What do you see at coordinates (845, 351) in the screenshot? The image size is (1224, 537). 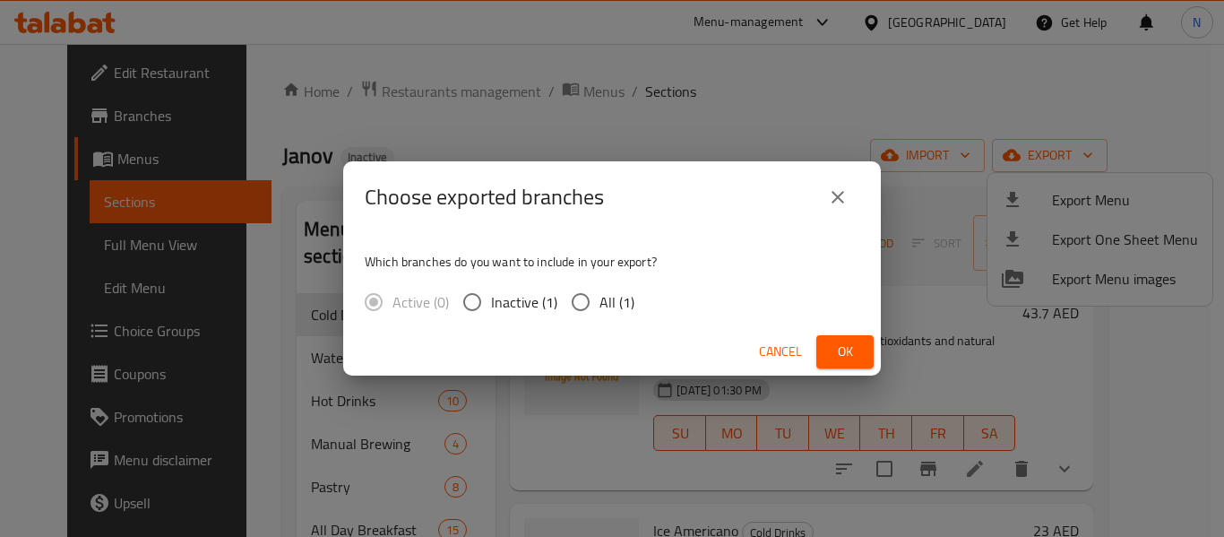 I see `span: Ok` at bounding box center [845, 351].